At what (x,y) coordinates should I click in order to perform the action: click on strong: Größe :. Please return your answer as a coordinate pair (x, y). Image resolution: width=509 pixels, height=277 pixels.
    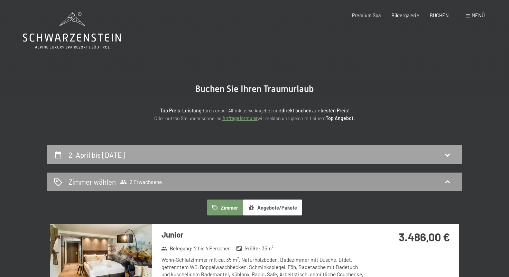
    Looking at the image, I should click on (248, 248).